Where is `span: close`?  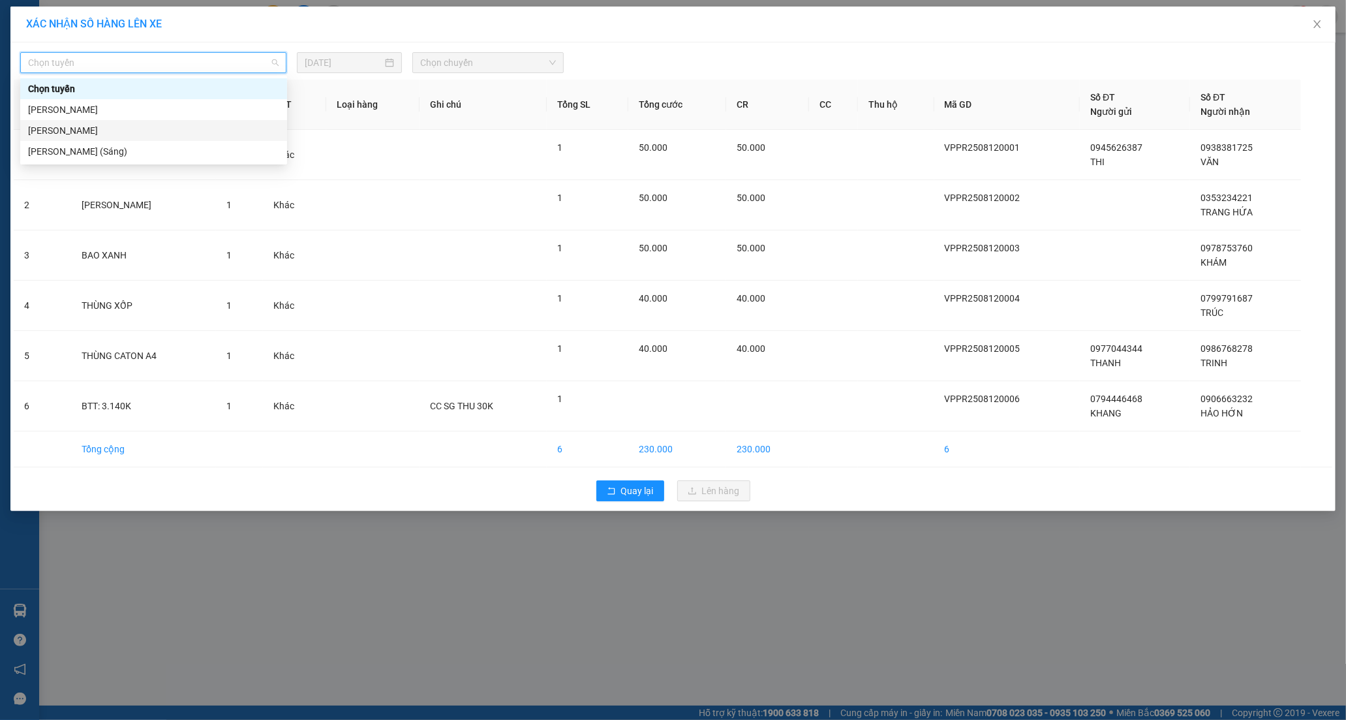
span: close is located at coordinates (1317, 24).